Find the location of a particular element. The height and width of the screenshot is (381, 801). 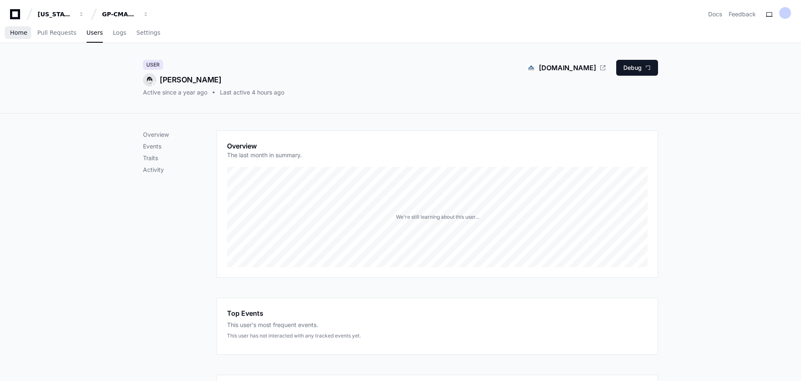

a: Pull Requests is located at coordinates (56, 33).